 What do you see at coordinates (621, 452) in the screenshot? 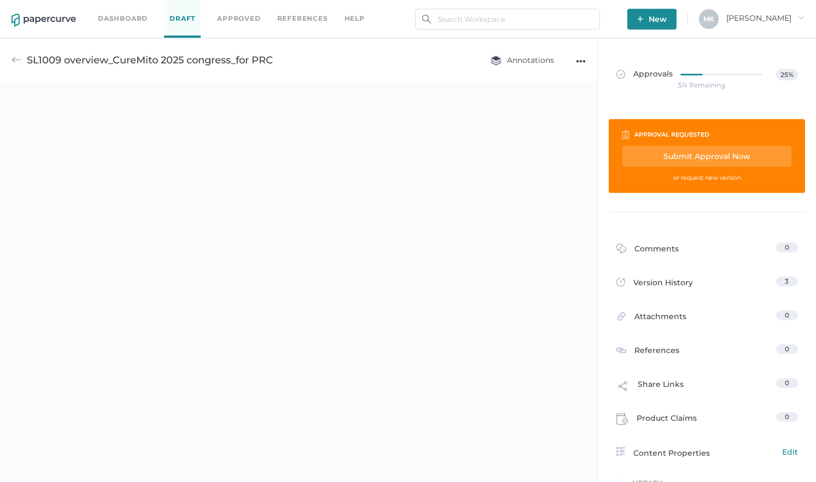
I see `img: content-properties-icon.34d20aed.svg` at bounding box center [621, 452].